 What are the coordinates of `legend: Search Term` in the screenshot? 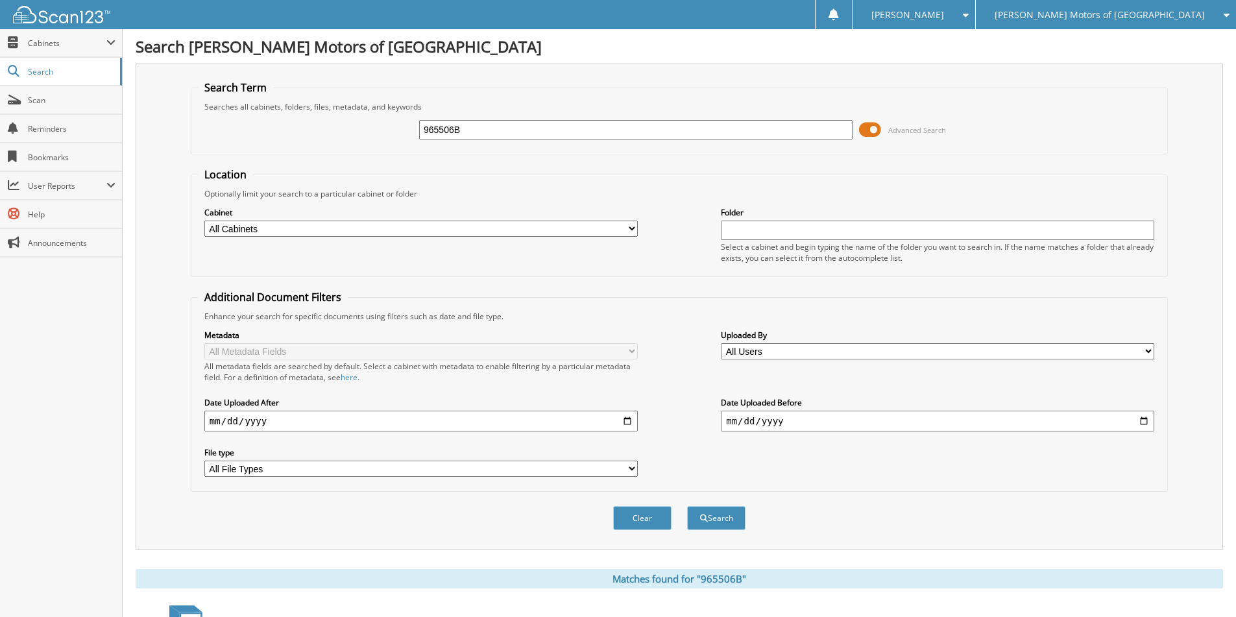 It's located at (236, 88).